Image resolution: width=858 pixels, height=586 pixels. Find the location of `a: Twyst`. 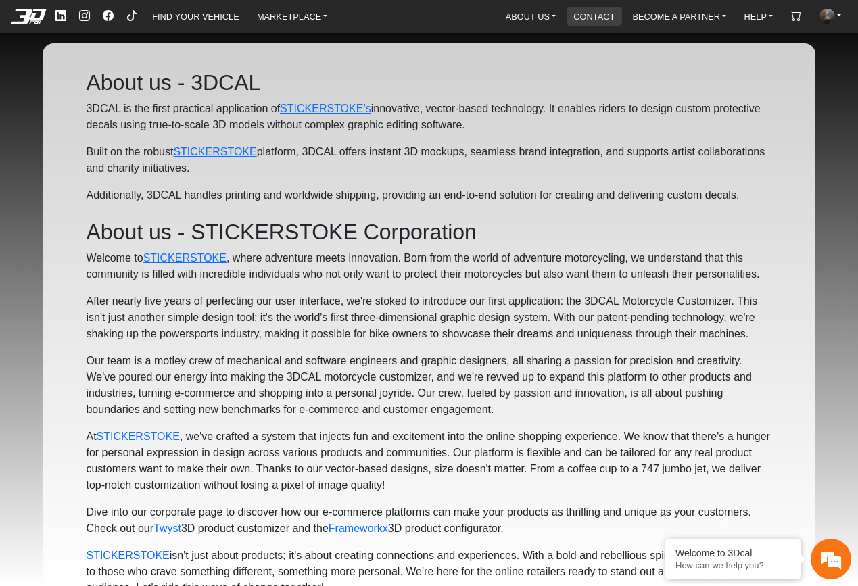

a: Twyst is located at coordinates (167, 528).